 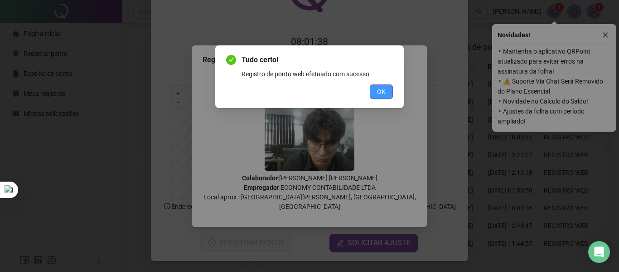 I want to click on div: Registro de ponto web efetuado com sucesso., so click(x=317, y=74).